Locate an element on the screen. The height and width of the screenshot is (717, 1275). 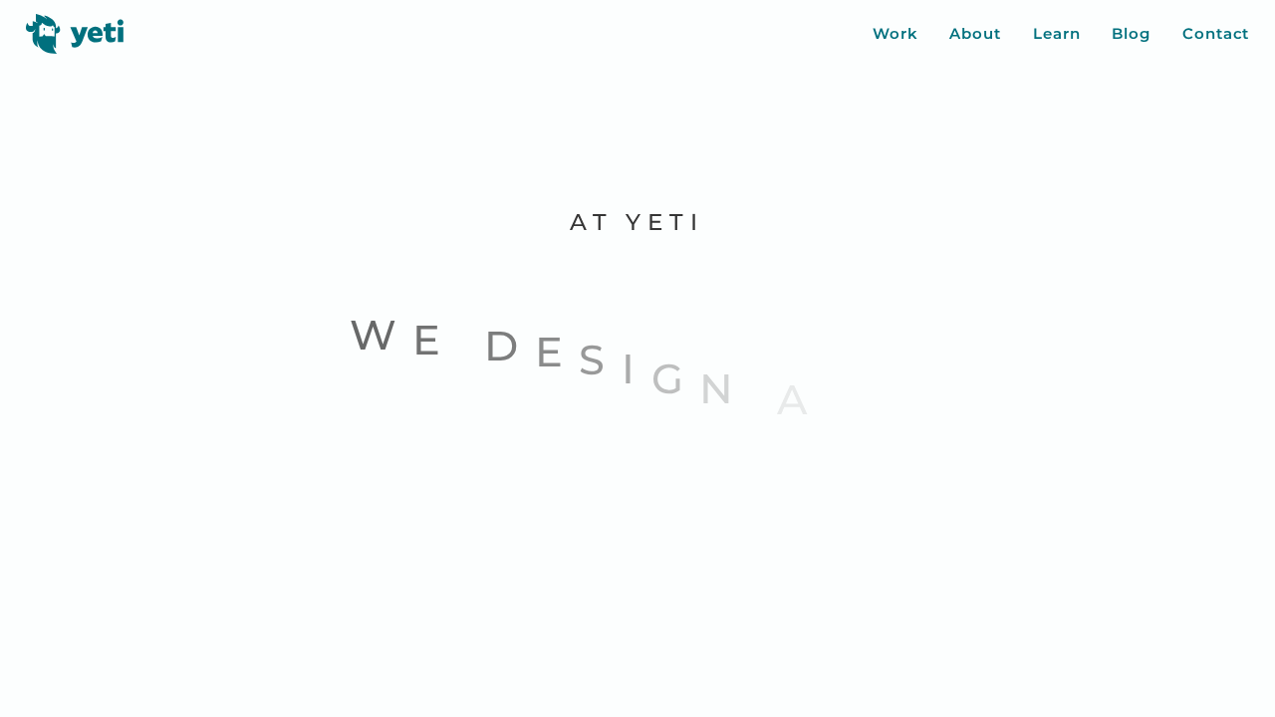
a: Contact is located at coordinates (1215, 34).